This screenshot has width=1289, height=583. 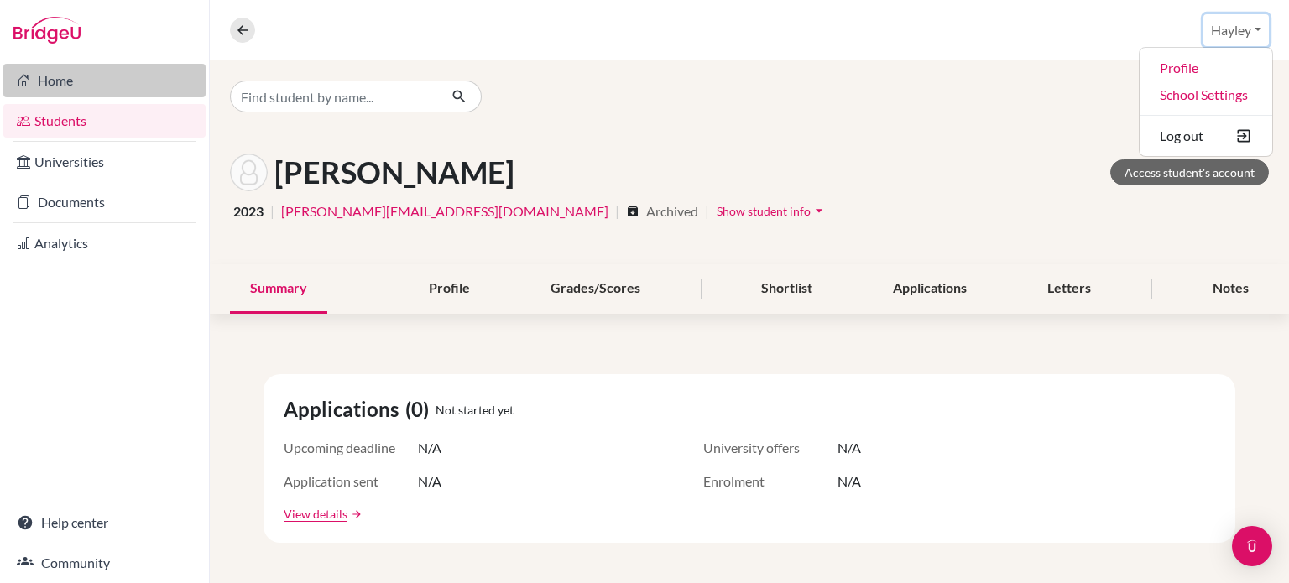 I want to click on div: Open Intercom Messenger, so click(x=1252, y=546).